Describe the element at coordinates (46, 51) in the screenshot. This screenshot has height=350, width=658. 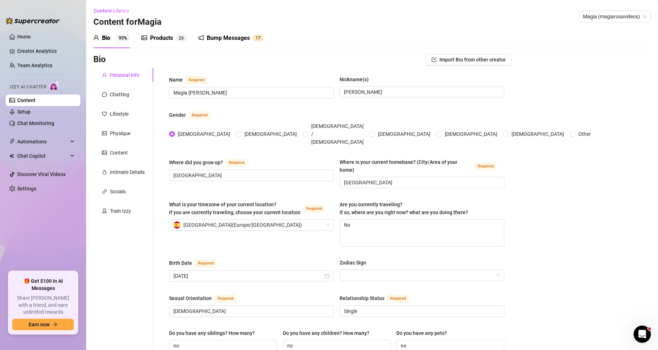
I see `a: Creator Analytics` at that location.